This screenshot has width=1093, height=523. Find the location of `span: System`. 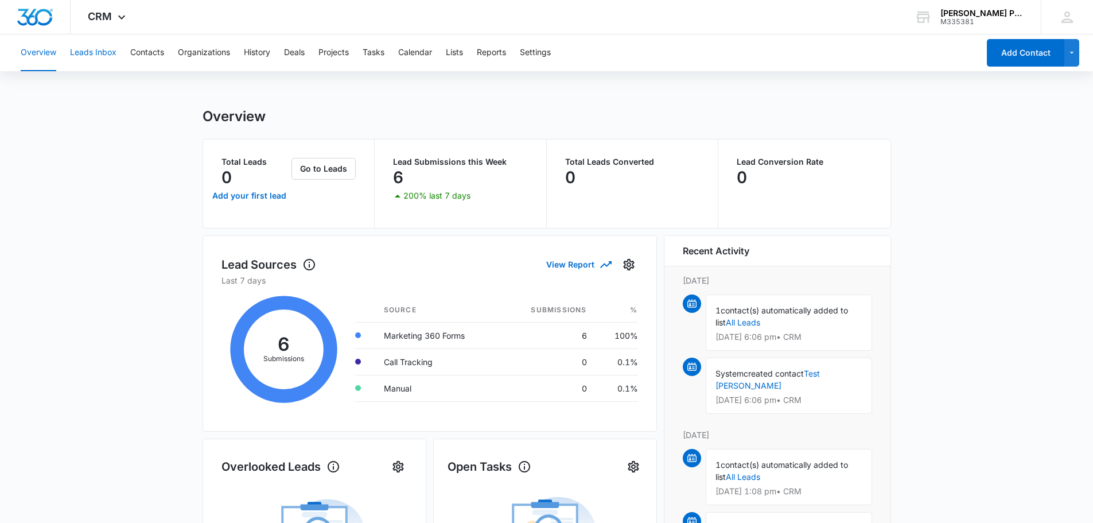

span: System is located at coordinates (730, 373).